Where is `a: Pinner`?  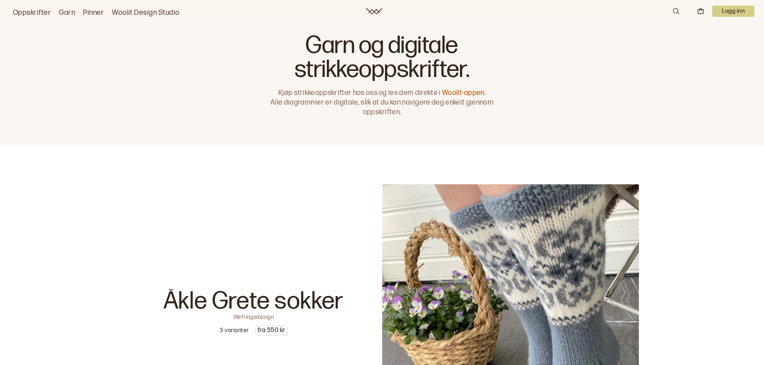
a: Pinner is located at coordinates (93, 13).